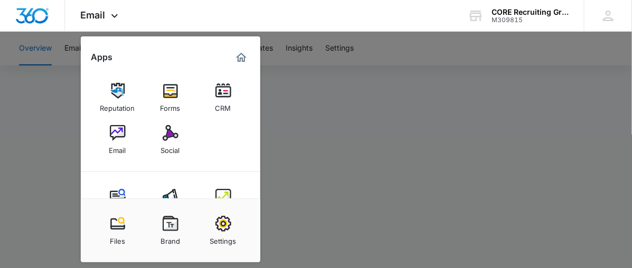 Image resolution: width=632 pixels, height=268 pixels. Describe the element at coordinates (93, 15) in the screenshot. I see `span: Email` at that location.